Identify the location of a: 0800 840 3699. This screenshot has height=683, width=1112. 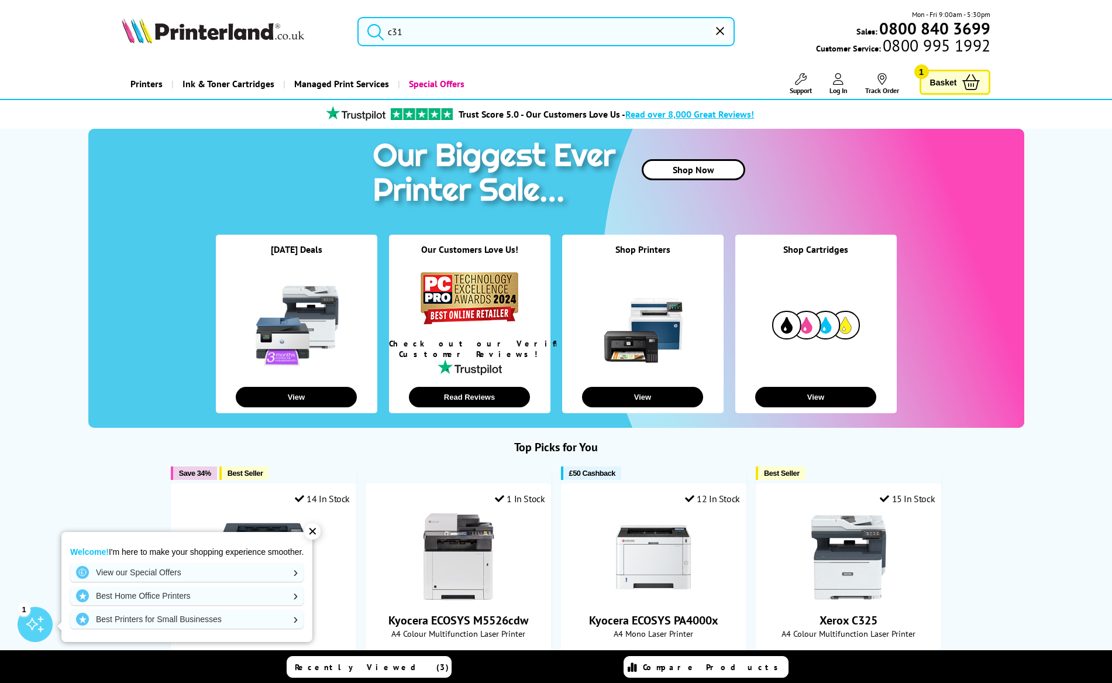
(934, 28).